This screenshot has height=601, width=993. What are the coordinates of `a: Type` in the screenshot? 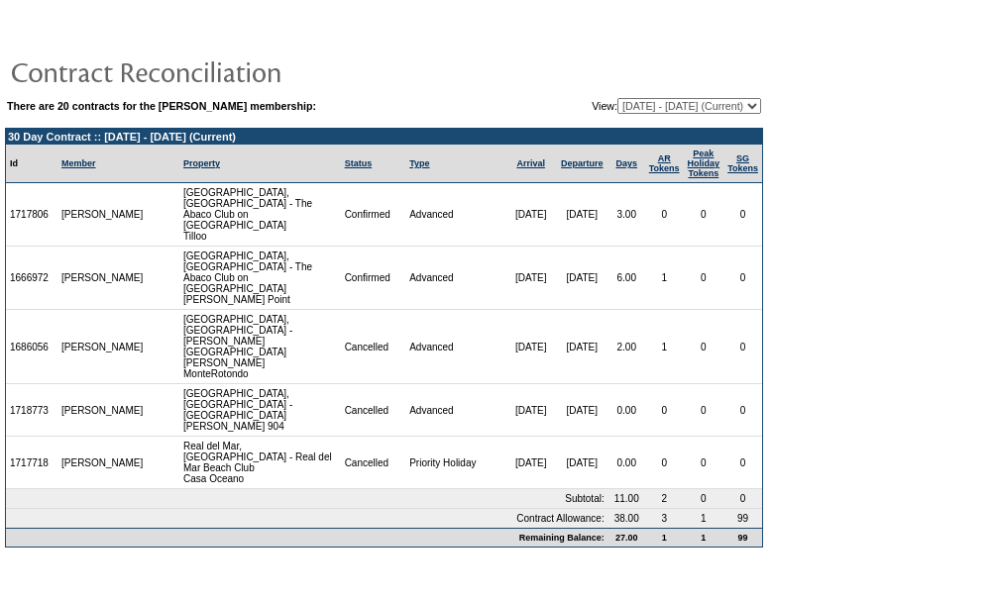 It's located at (419, 163).